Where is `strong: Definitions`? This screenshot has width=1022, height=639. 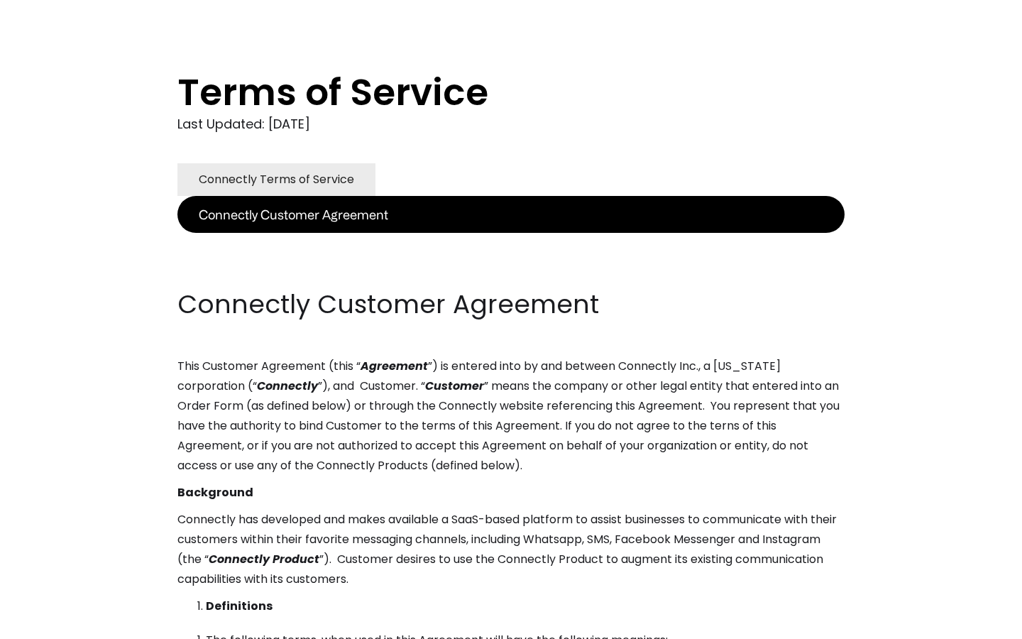 strong: Definitions is located at coordinates (239, 606).